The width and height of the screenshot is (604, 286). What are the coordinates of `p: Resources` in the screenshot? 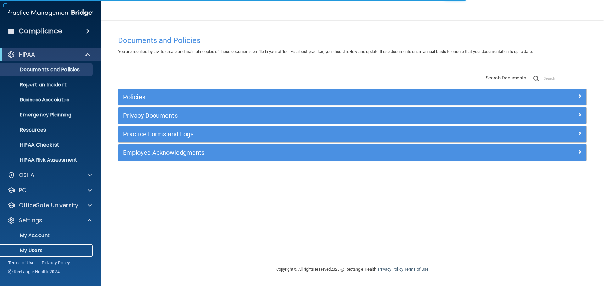 It's located at (47, 130).